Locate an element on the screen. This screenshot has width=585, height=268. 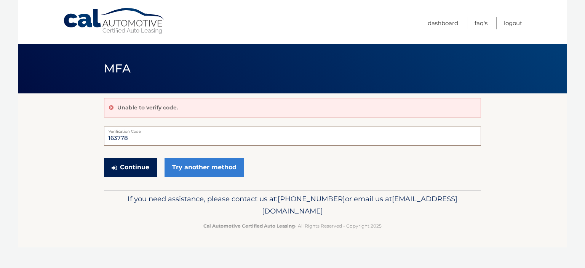
input: Verification Code is located at coordinates (293, 136).